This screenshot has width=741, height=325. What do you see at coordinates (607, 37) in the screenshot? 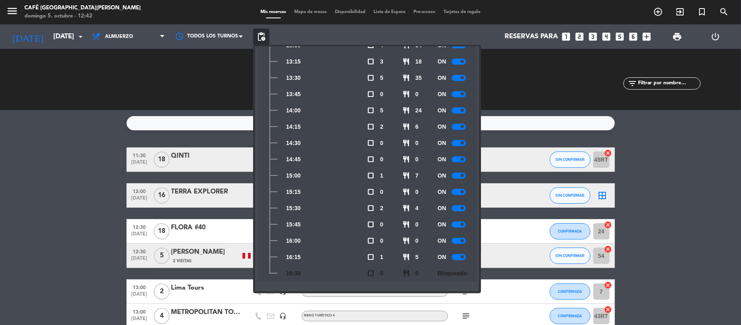
I see `i: looks_4` at bounding box center [607, 37].